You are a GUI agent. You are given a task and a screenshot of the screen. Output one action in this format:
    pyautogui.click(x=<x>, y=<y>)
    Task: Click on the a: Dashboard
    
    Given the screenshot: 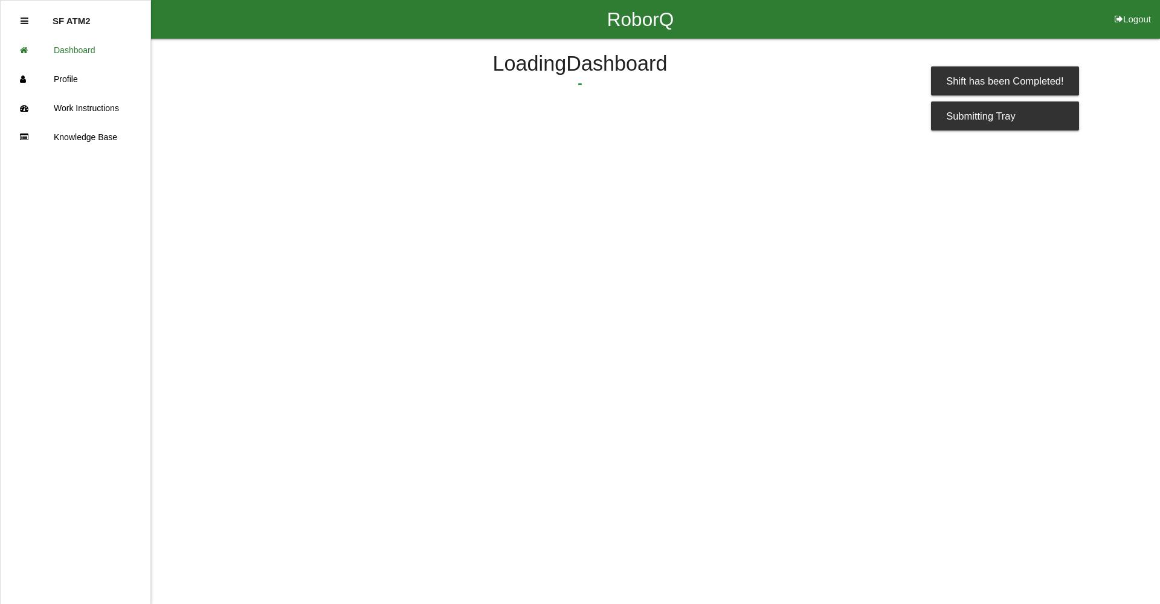 What is the action you would take?
    pyautogui.click(x=75, y=50)
    